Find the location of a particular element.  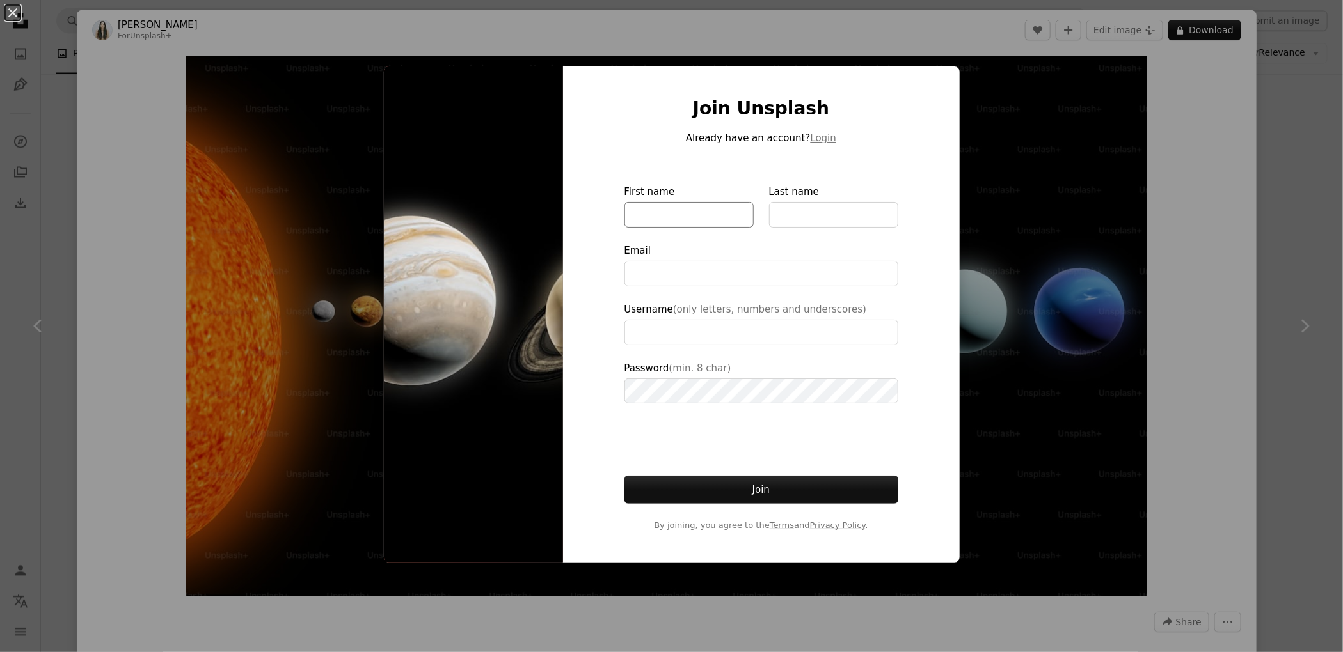

input: Username(only letters, numbers and underscores) is located at coordinates (761, 333).